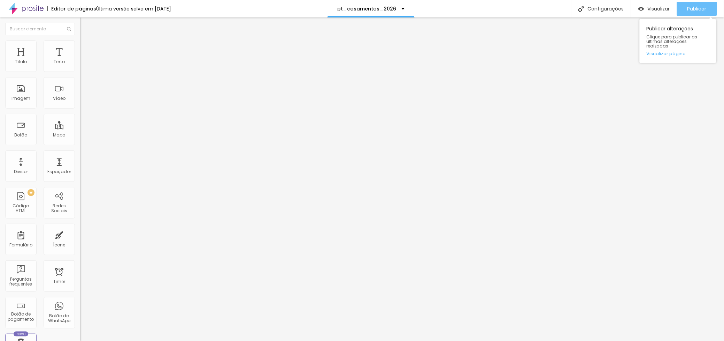 The image size is (724, 341). What do you see at coordinates (59, 281) in the screenshot?
I see `div: Timer` at bounding box center [59, 281].